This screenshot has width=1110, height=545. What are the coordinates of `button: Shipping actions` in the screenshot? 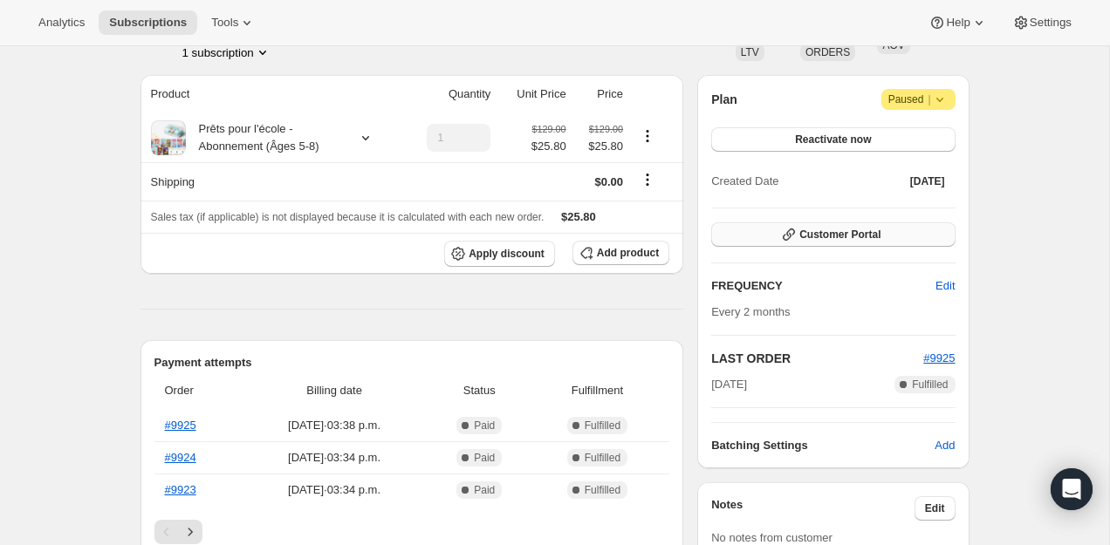 It's located at (647, 180).